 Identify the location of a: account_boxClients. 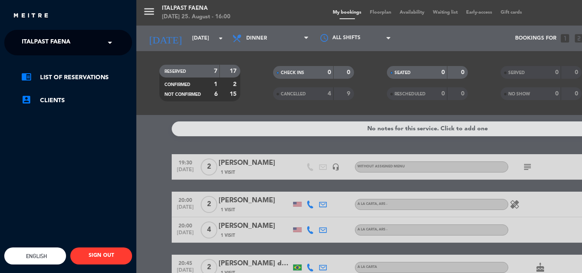
(77, 100).